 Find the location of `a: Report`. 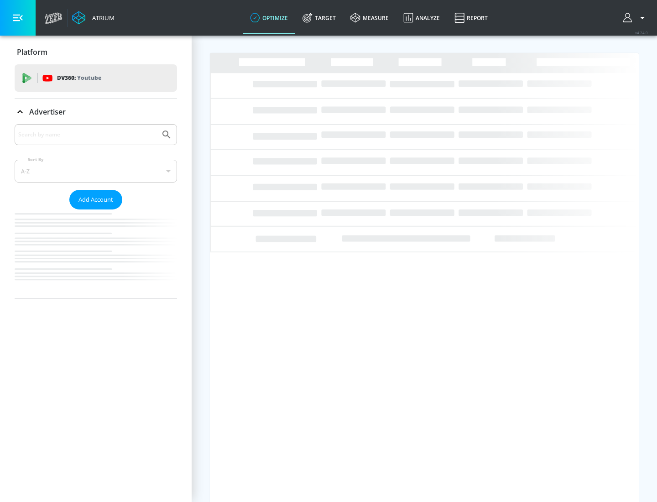

a: Report is located at coordinates (471, 18).